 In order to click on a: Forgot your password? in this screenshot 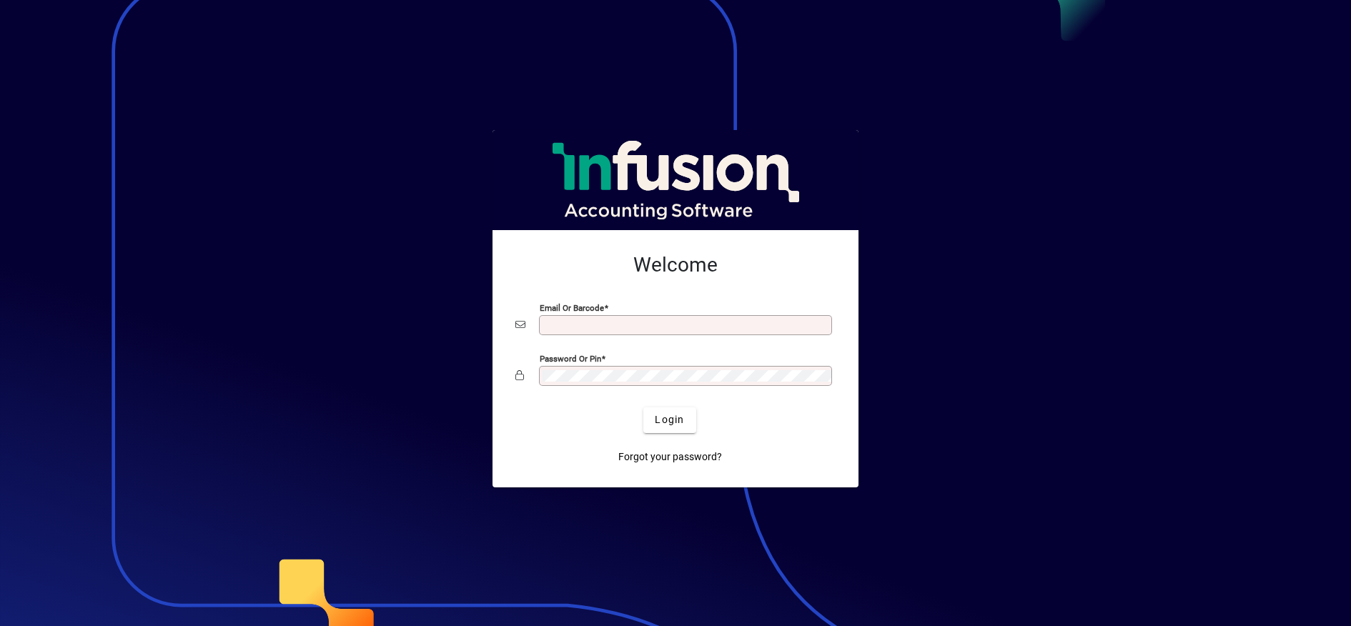, I will do `click(670, 457)`.